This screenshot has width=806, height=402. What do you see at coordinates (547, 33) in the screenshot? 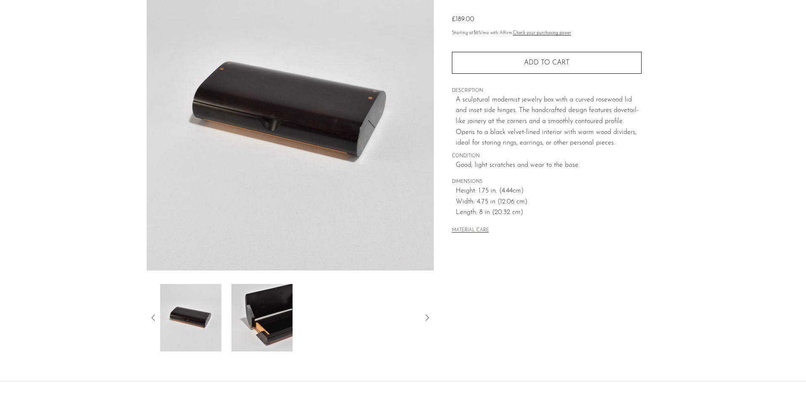
I see `p: Starting at /mo with Affirm.` at bounding box center [547, 33].